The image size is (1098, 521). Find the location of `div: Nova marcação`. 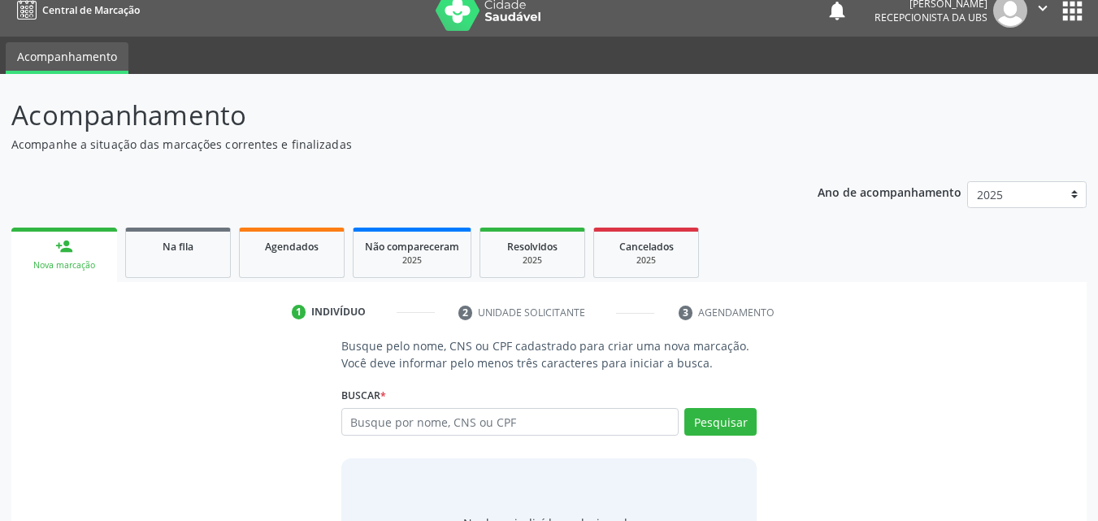

div: Nova marcação is located at coordinates (64, 265).